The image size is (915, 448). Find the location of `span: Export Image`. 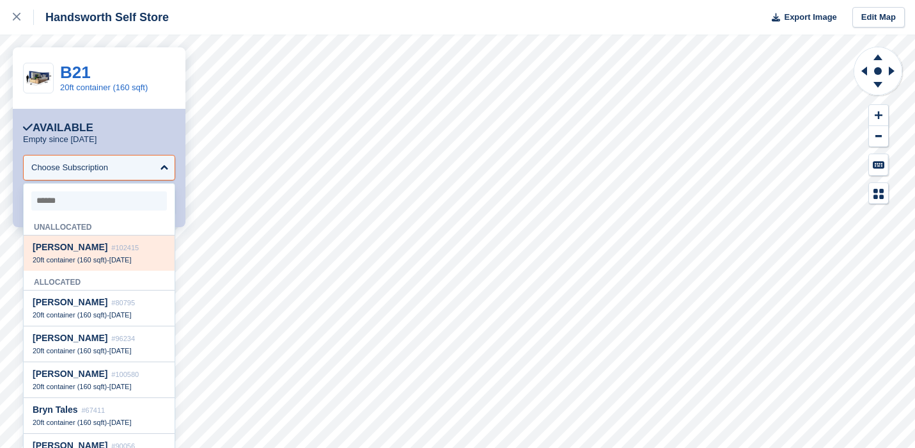

span: Export Image is located at coordinates (810, 17).